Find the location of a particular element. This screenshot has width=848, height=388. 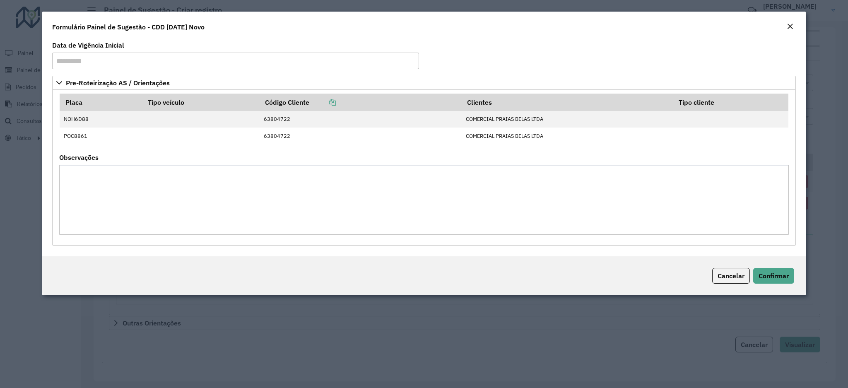

span: Confirmar is located at coordinates (774, 276).